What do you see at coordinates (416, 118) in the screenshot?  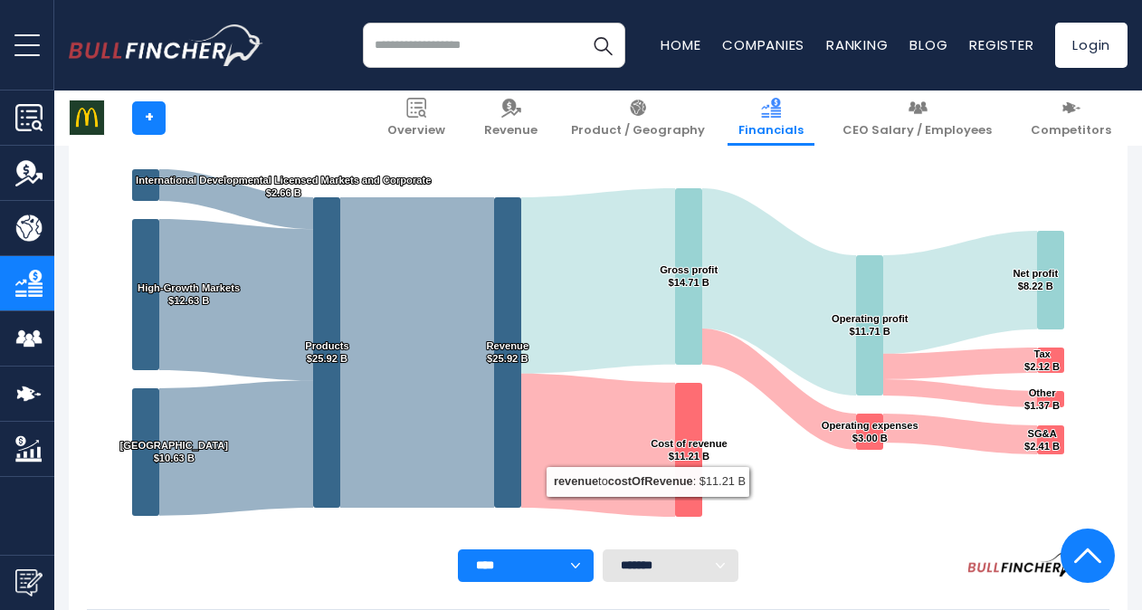 I see `a: Overview` at bounding box center [416, 118].